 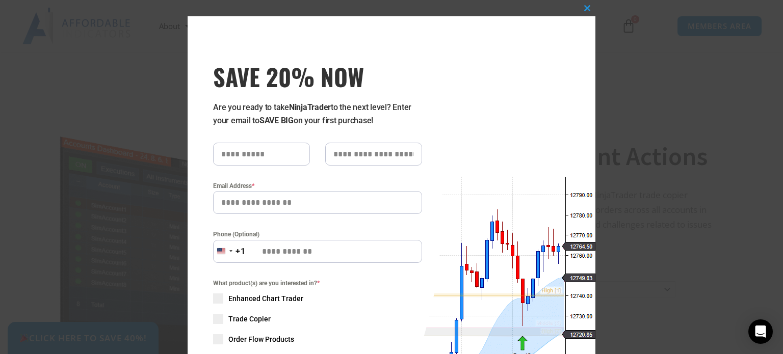 What do you see at coordinates (761, 332) in the screenshot?
I see `div: Open Intercom Messenger` at bounding box center [761, 332].